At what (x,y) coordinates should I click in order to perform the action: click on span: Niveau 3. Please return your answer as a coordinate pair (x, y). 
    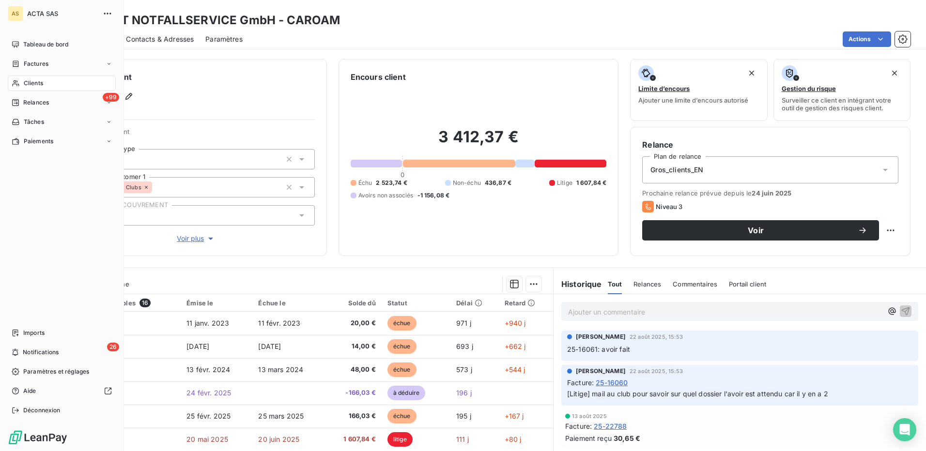
    Looking at the image, I should click on (669, 207).